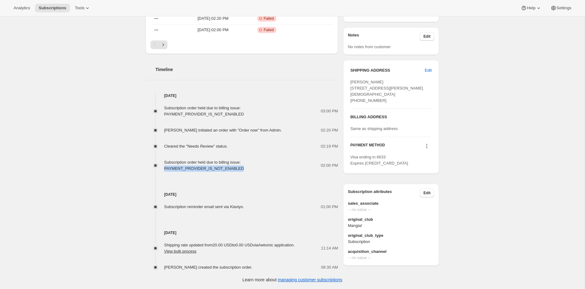 The height and width of the screenshot is (289, 585). Describe the element at coordinates (329, 268) in the screenshot. I see `span: 08:30 AM` at that location.